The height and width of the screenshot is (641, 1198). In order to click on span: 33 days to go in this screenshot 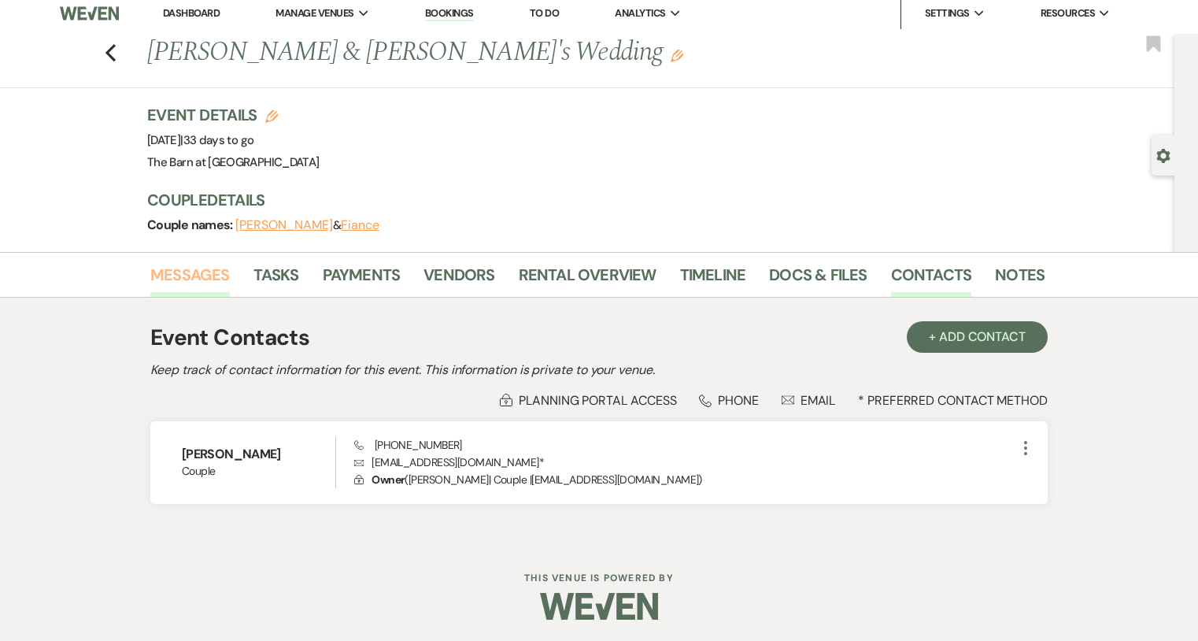, I will do `click(219, 140)`.